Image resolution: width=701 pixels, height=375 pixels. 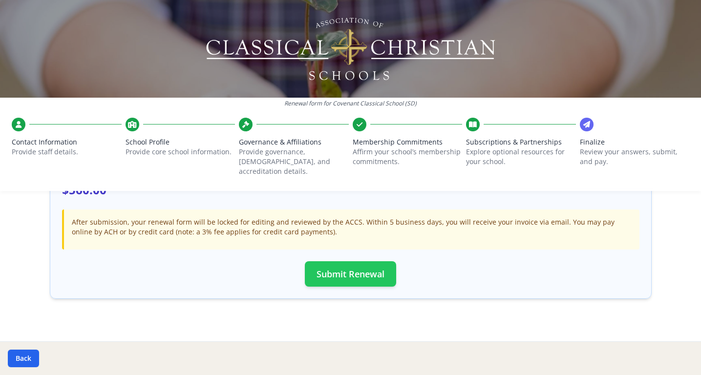 I want to click on p: Affirm your school’s membership commitments., so click(x=408, y=157).